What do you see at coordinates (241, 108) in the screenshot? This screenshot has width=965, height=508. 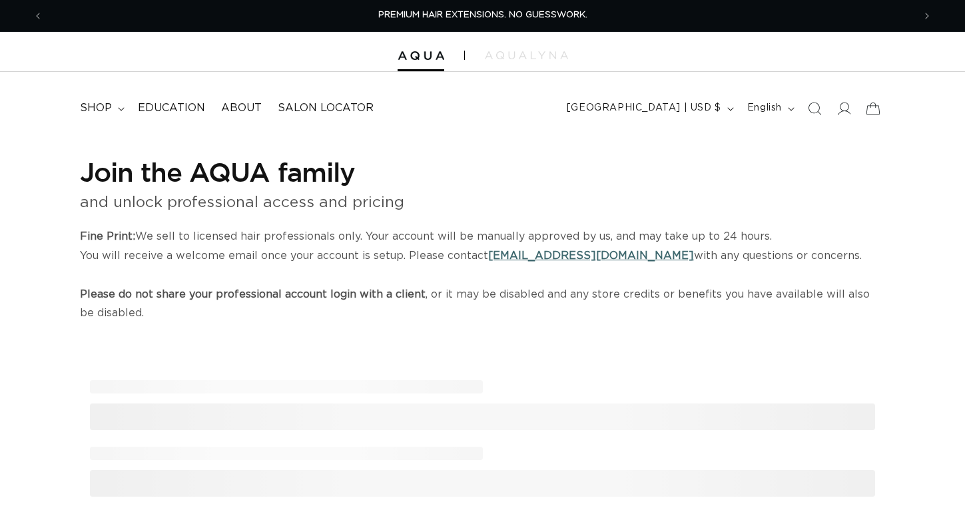 I see `a: About` at bounding box center [241, 108].